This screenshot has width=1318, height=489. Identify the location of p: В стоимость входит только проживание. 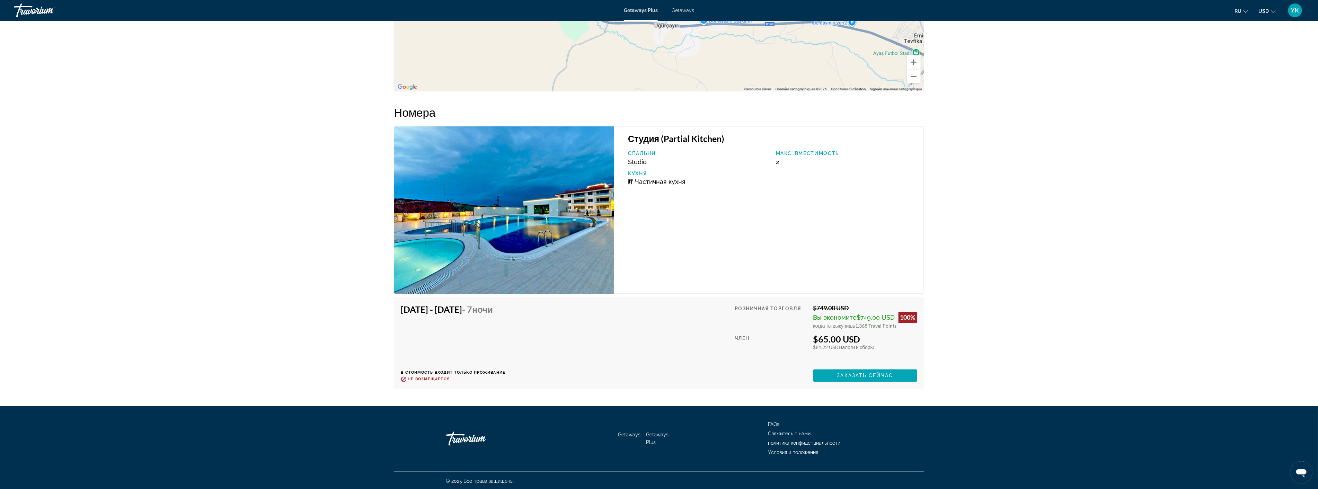
(453, 373).